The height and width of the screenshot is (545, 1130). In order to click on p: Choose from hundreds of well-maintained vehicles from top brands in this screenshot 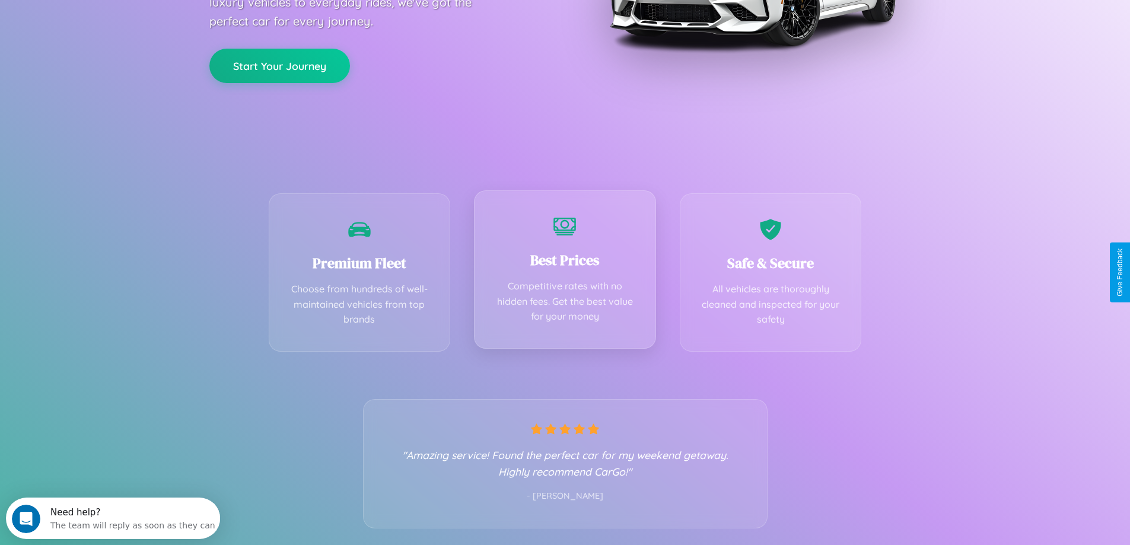, I will do `click(360, 304)`.